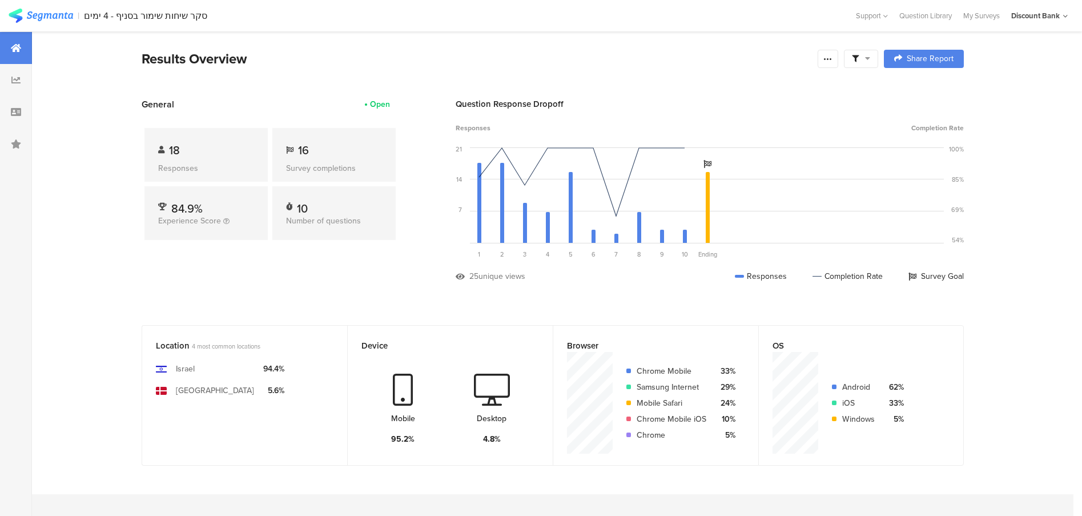 The height and width of the screenshot is (516, 1082). I want to click on div: Discount Bank, so click(1036, 15).